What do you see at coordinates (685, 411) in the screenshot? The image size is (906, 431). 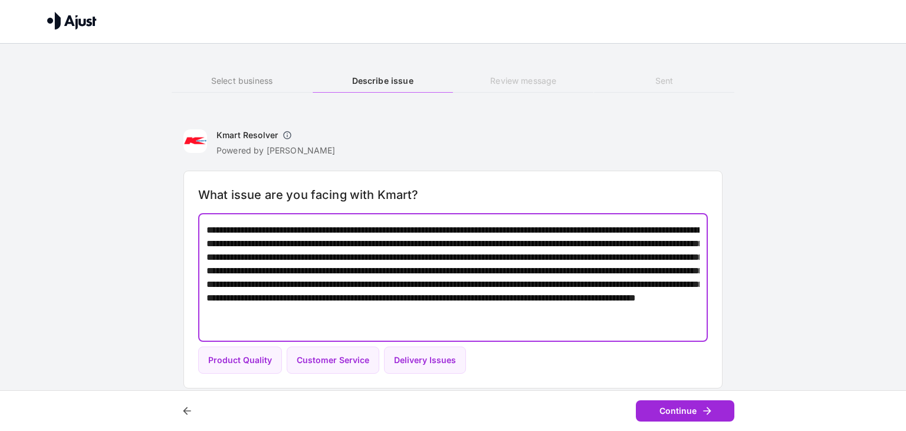 I see `button: Continue` at bounding box center [685, 411].